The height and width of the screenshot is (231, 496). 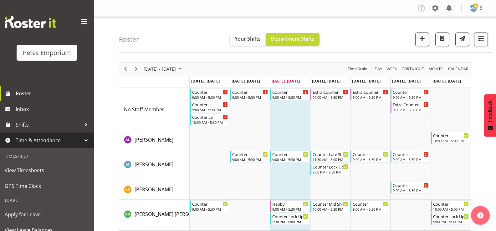 What do you see at coordinates (392, 69) in the screenshot?
I see `button: Timeline Week` at bounding box center [392, 69].